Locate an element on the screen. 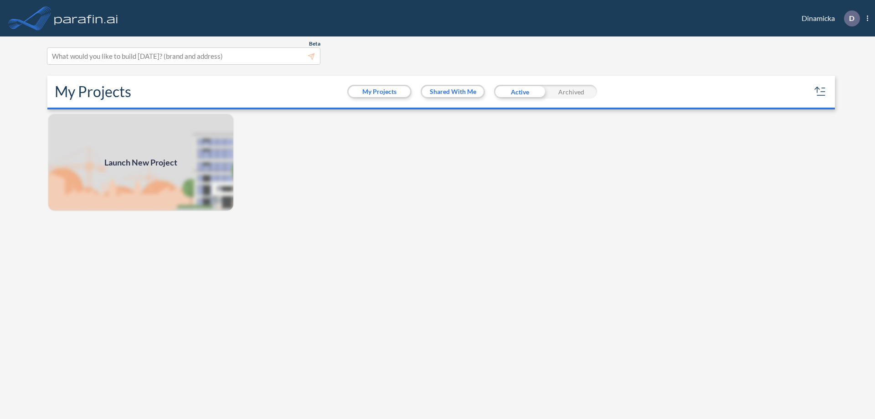  h2: My Projects is located at coordinates (93, 92).